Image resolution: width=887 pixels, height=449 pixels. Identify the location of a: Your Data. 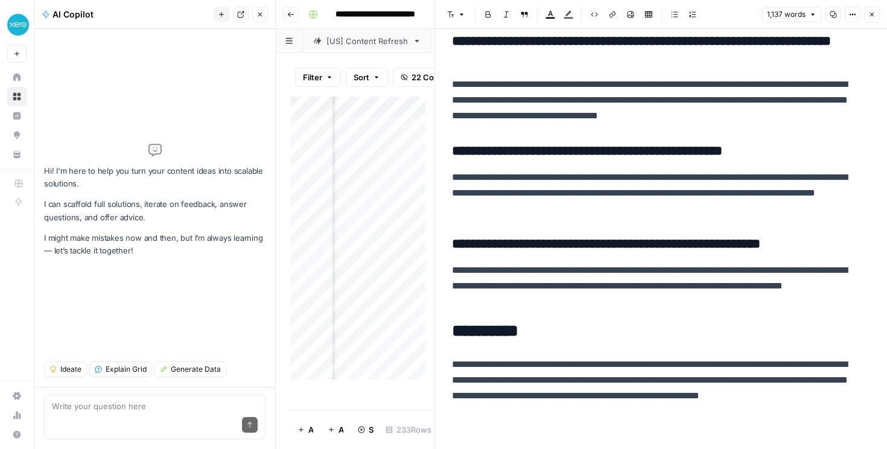
(17, 155).